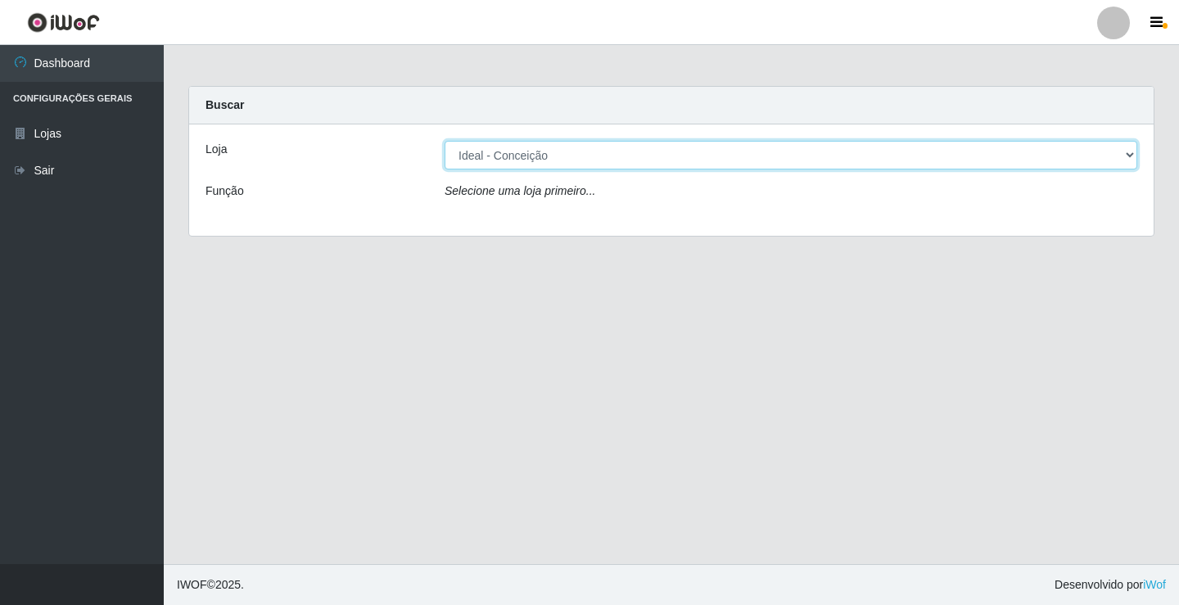 The image size is (1179, 605). Describe the element at coordinates (63, 22) in the screenshot. I see `img: CoreUI Logo` at that location.